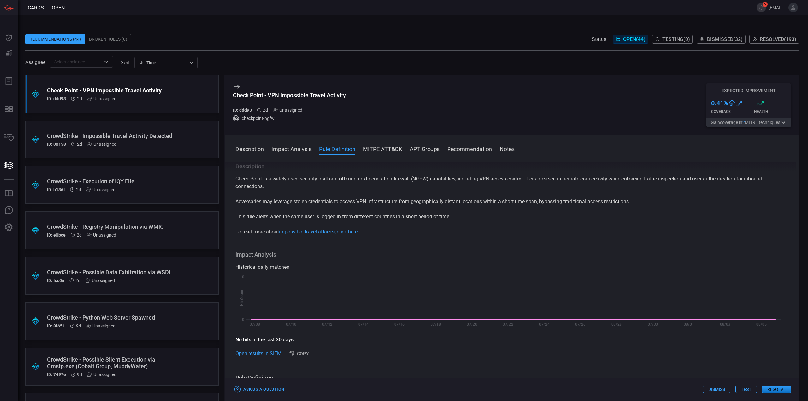 The width and height of the screenshot is (808, 401). What do you see at coordinates (512, 378) in the screenshot?
I see `h3: Rule Definition` at bounding box center [512, 378].